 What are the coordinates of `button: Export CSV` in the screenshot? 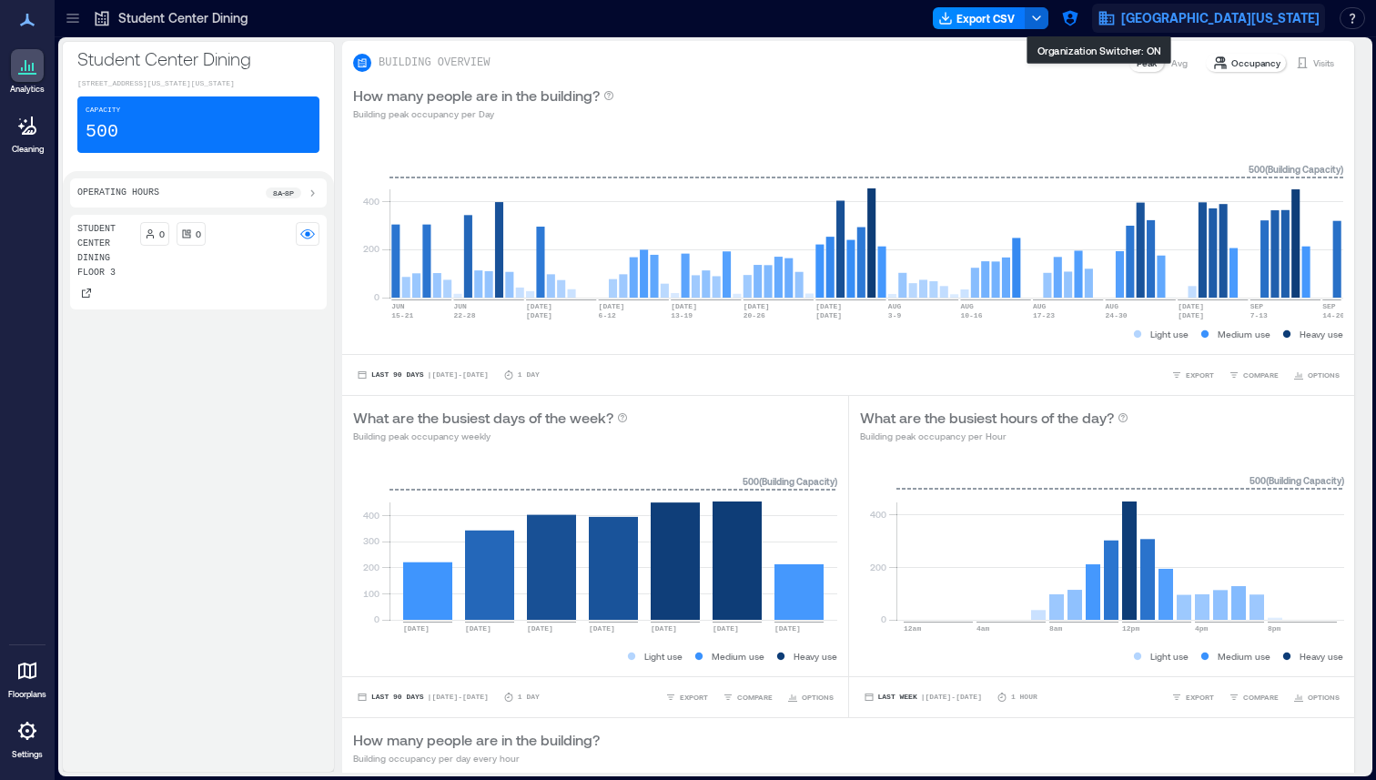 It's located at (979, 18).